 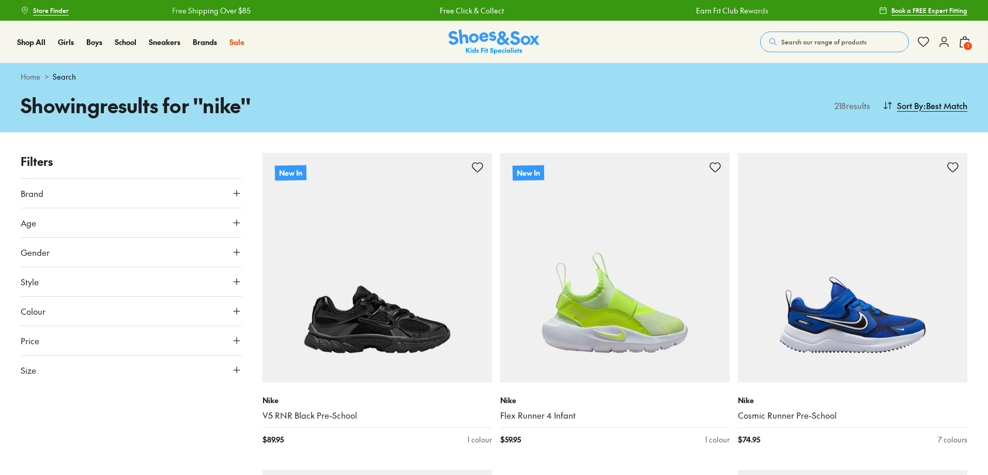 What do you see at coordinates (126, 42) in the screenshot?
I see `span: School` at bounding box center [126, 42].